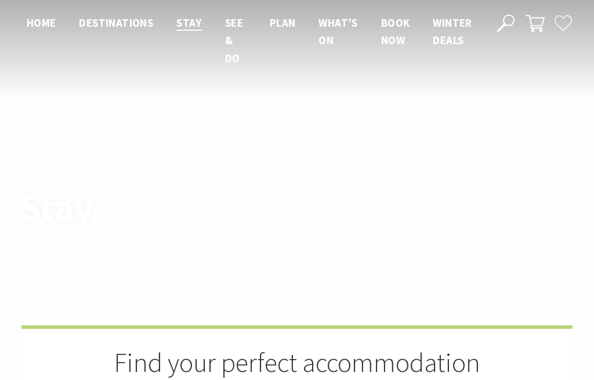  I want to click on span: Stay, so click(189, 23).